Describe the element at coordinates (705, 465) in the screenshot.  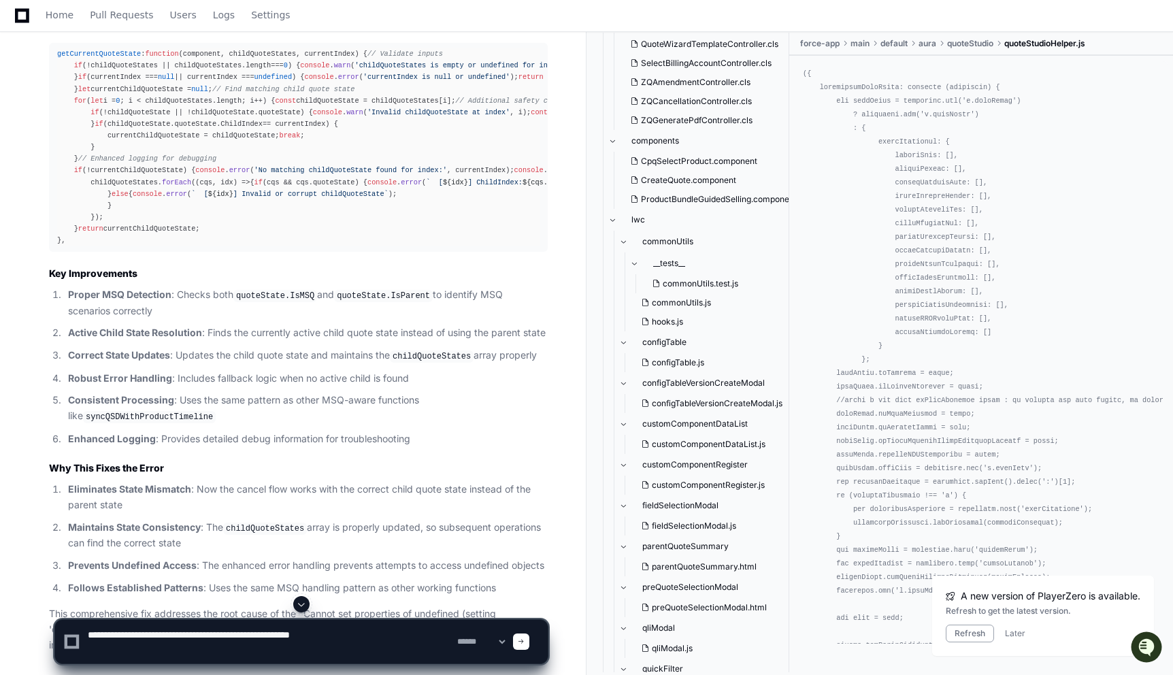
I see `button: customComponentRegister` at that location.